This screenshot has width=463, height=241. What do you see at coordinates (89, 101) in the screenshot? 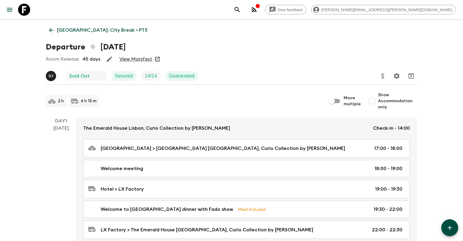
I see `p: 6 h 15 m` at bounding box center [89, 101].